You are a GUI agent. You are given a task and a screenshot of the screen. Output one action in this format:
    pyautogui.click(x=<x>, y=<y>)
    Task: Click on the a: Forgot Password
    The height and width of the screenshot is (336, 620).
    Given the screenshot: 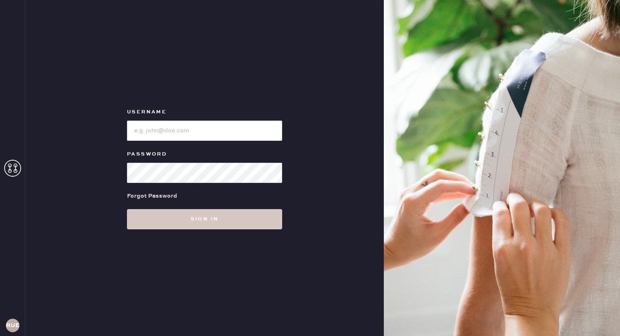 What is the action you would take?
    pyautogui.click(x=152, y=196)
    